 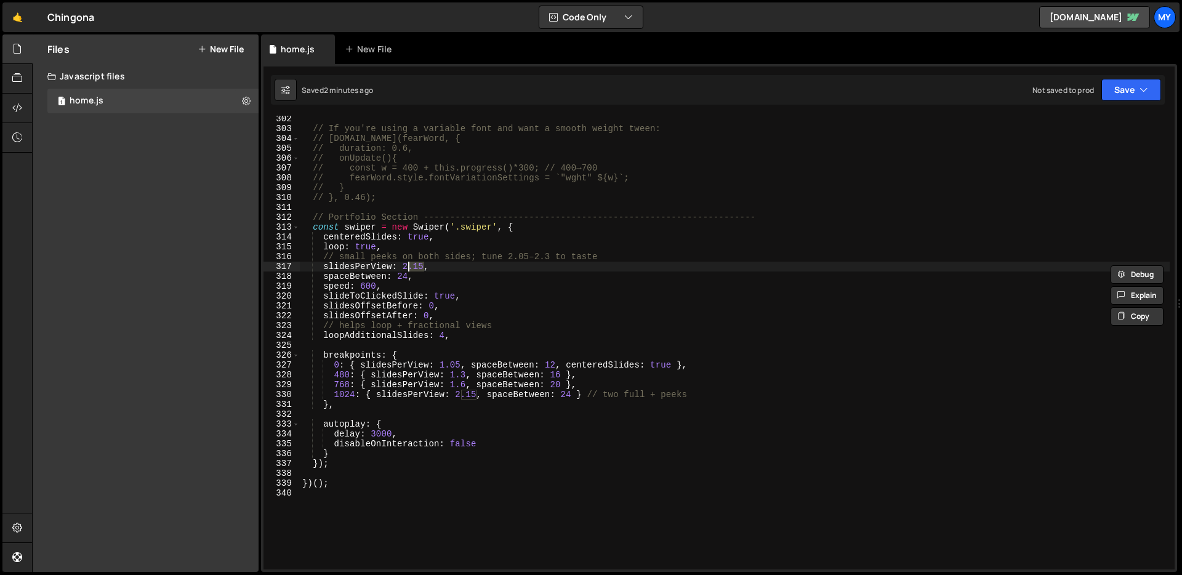 What do you see at coordinates (281, 217) in the screenshot?
I see `div: 312` at bounding box center [281, 217].